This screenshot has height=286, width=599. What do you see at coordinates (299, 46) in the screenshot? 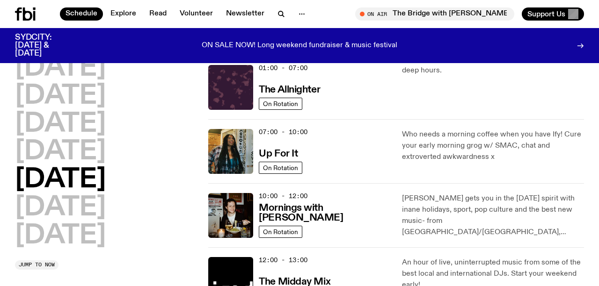
I see `p: ON SALE NOW! Long weekend fundraiser & music festival` at bounding box center [299, 46].